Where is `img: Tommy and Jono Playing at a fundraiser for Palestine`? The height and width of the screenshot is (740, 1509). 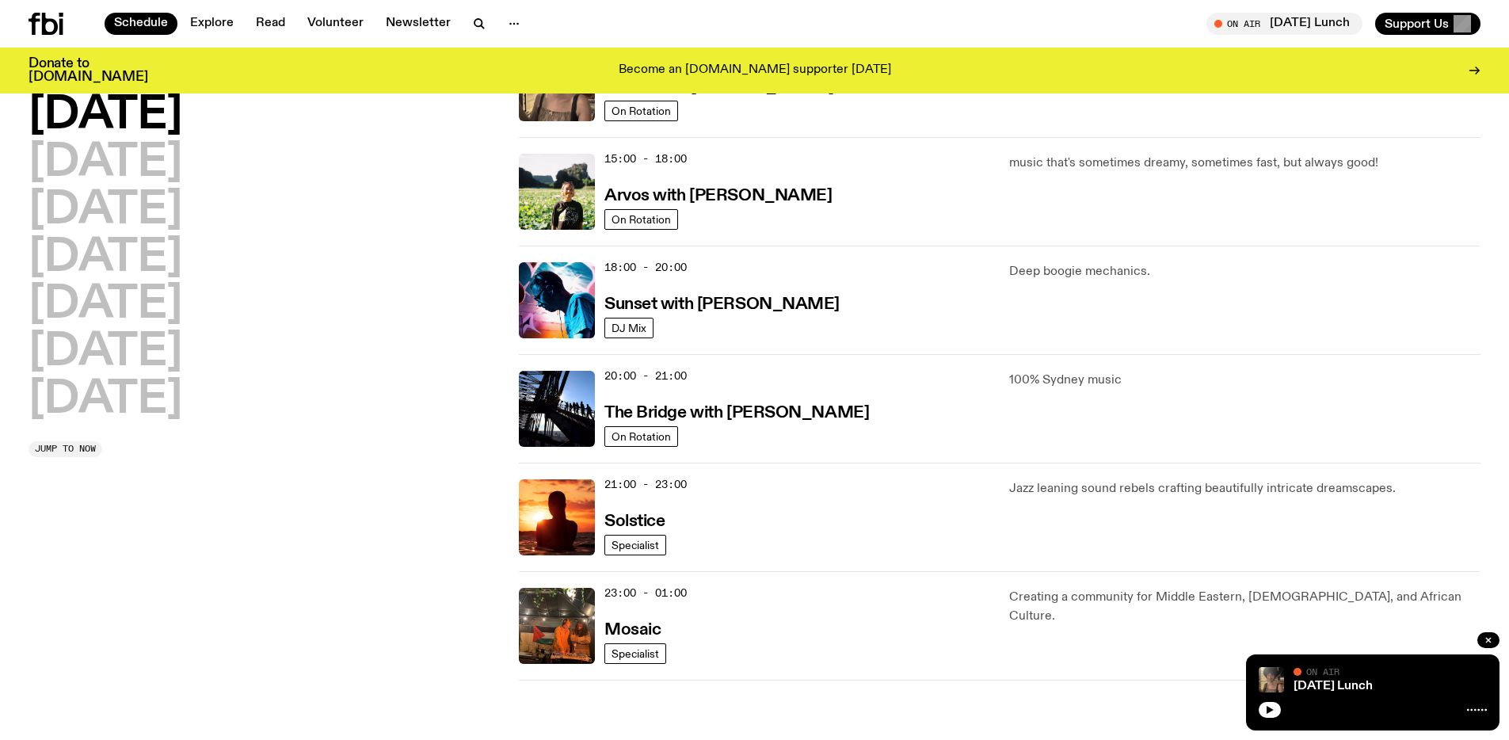 img: Tommy and Jono Playing at a fundraiser for Palestine is located at coordinates (557, 626).